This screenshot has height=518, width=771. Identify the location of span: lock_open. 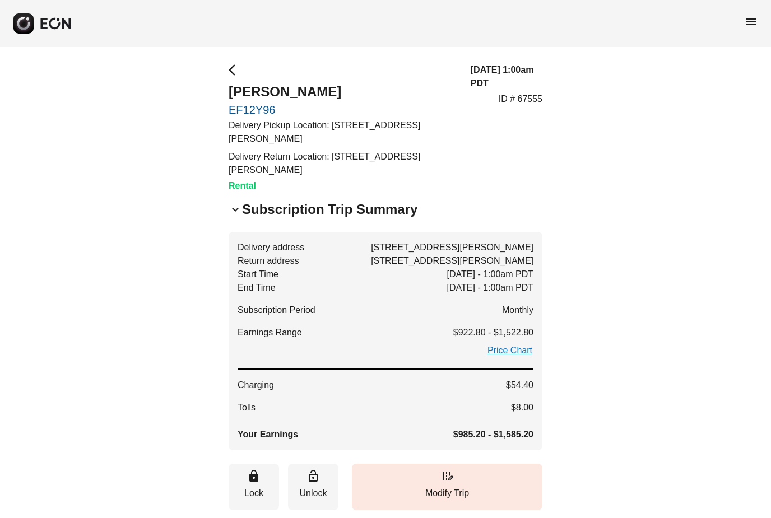
(313, 476).